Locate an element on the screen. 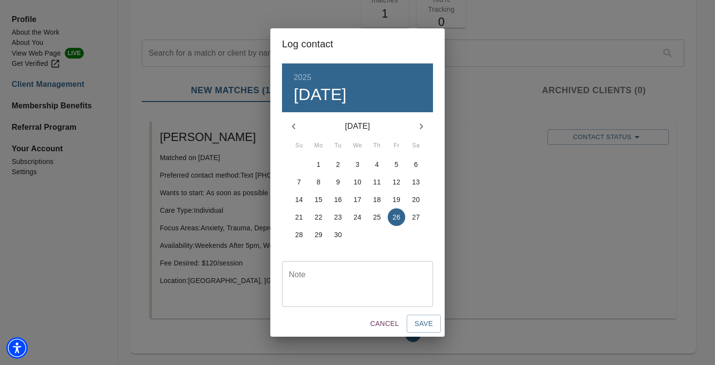 This screenshot has height=365, width=715. p: 17 is located at coordinates (358, 199).